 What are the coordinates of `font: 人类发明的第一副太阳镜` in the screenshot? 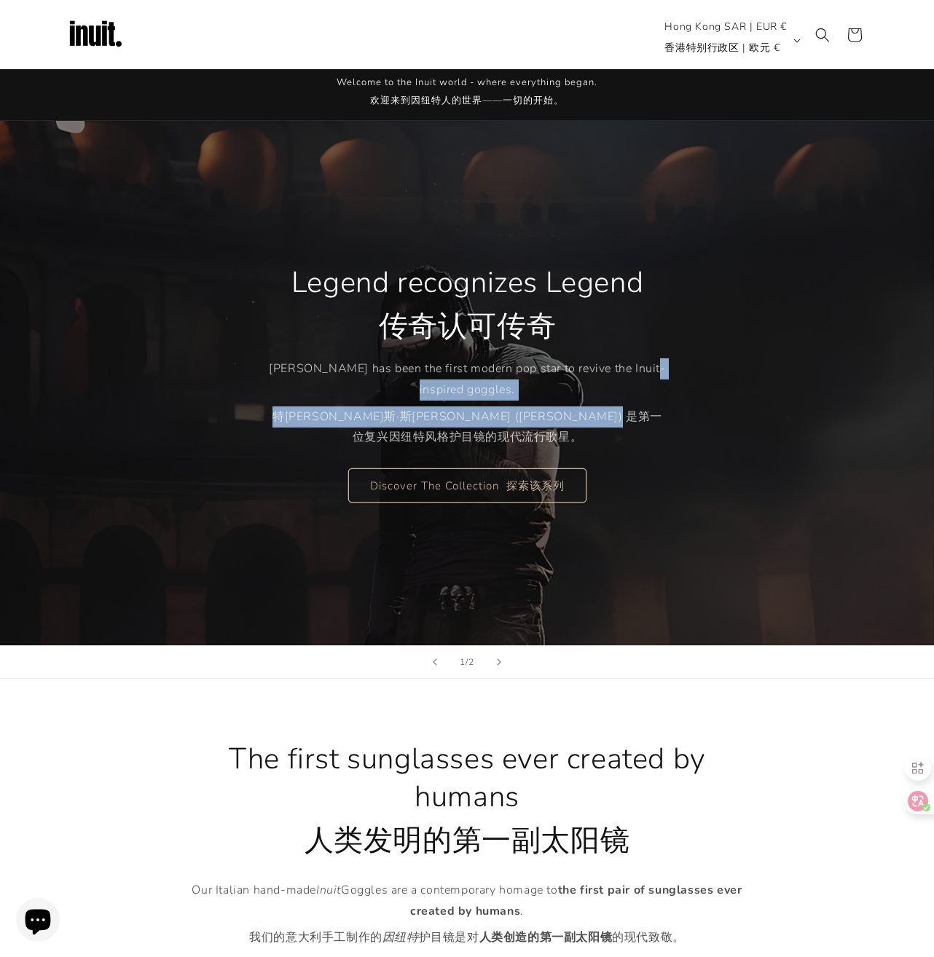 It's located at (467, 841).